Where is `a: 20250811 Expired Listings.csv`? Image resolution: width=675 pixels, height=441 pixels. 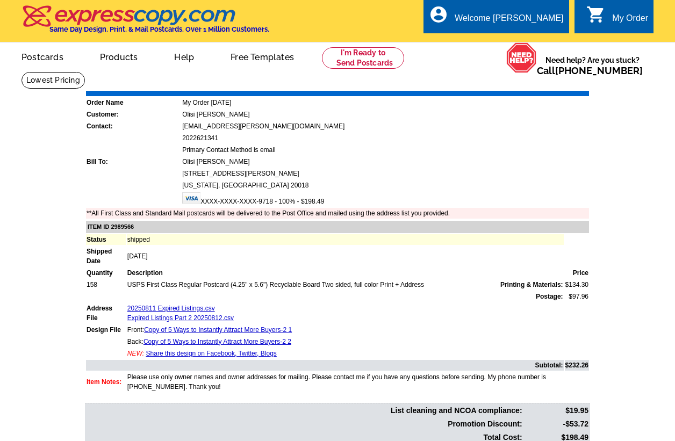
a: 20250811 Expired Listings.csv is located at coordinates (171, 309).